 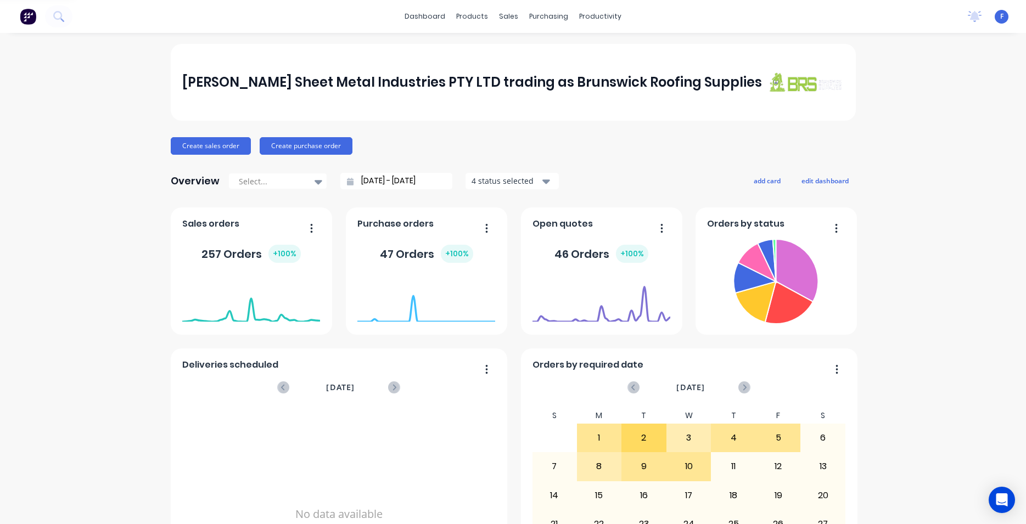 What do you see at coordinates (823, 496) in the screenshot?
I see `div: 20` at bounding box center [823, 496].